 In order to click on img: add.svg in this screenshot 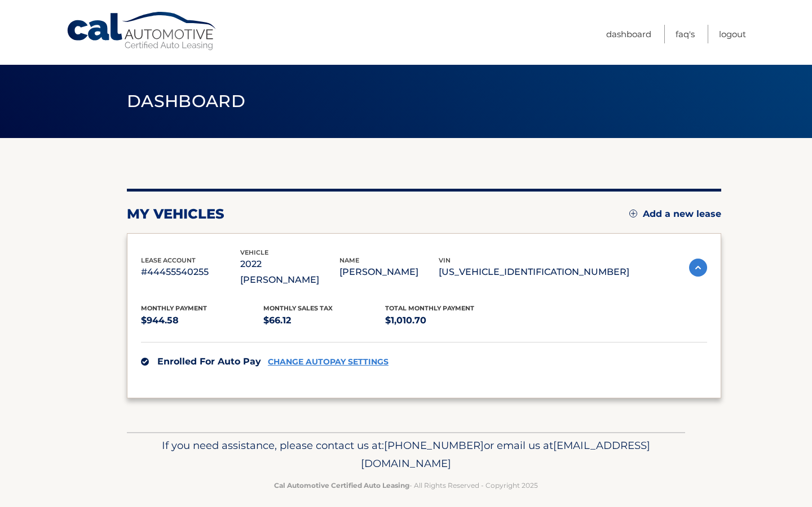, I will do `click(633, 214)`.